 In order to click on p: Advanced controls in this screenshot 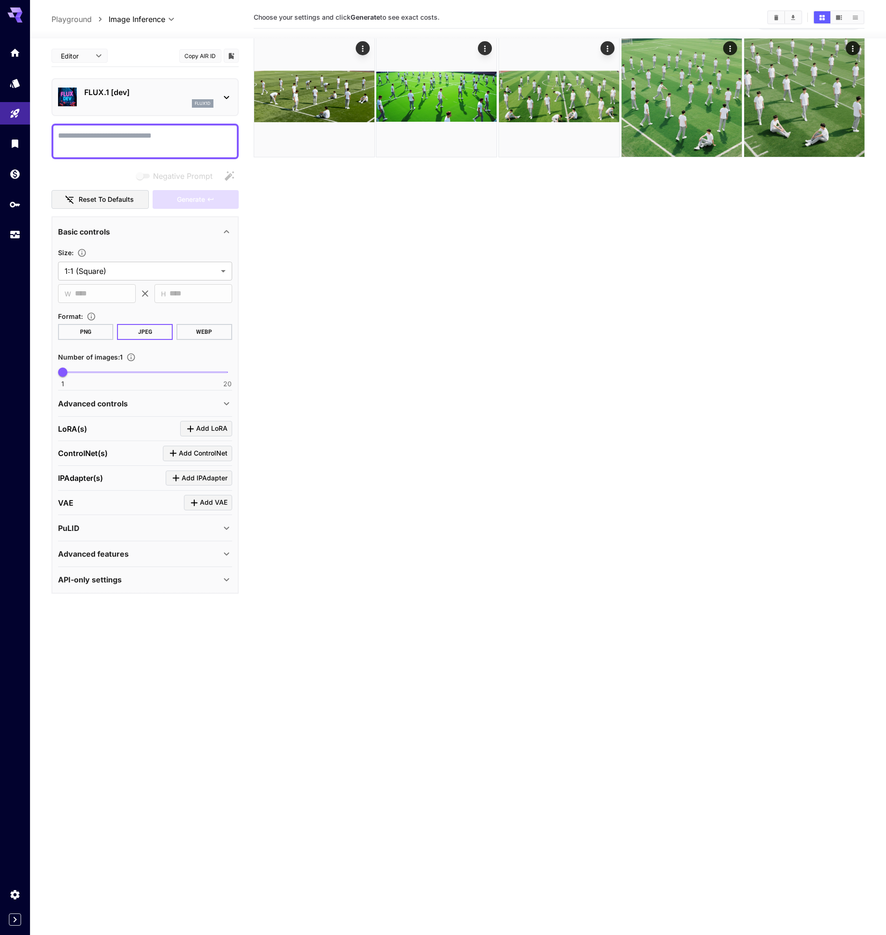, I will do `click(93, 404)`.